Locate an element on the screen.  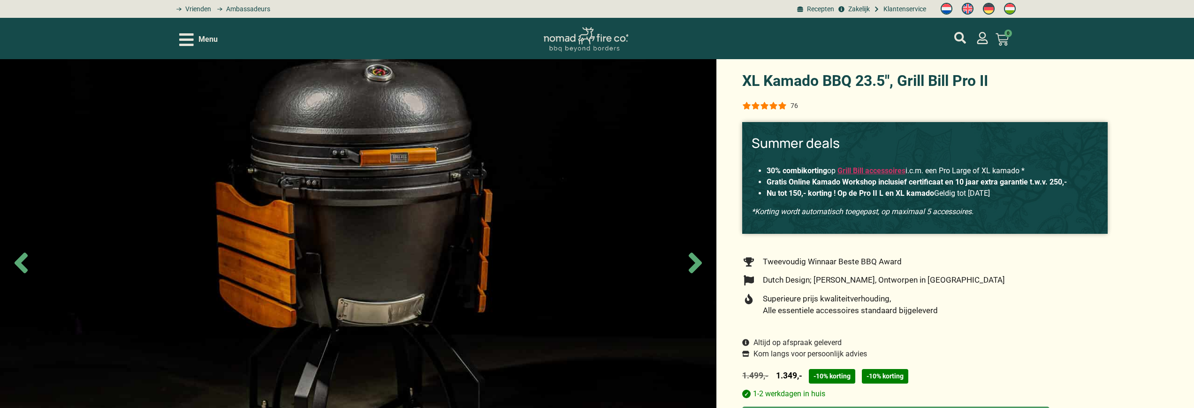
span: Kom langs voor persoonlijk advies is located at coordinates (809, 354).